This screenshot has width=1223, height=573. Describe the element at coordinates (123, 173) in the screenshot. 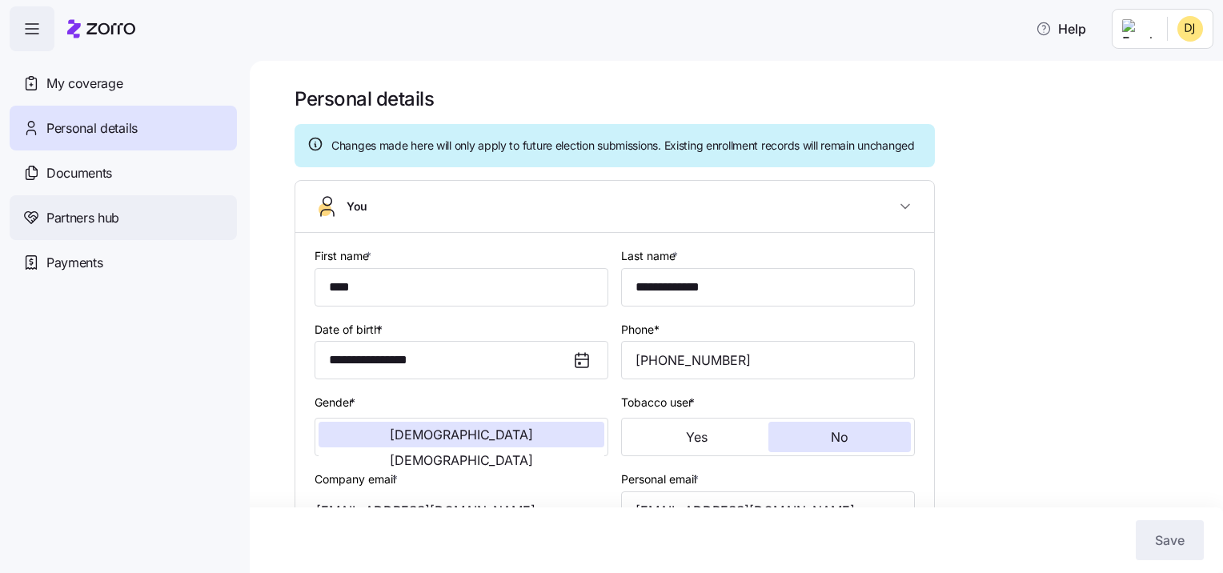

I see `a: Documents` at that location.